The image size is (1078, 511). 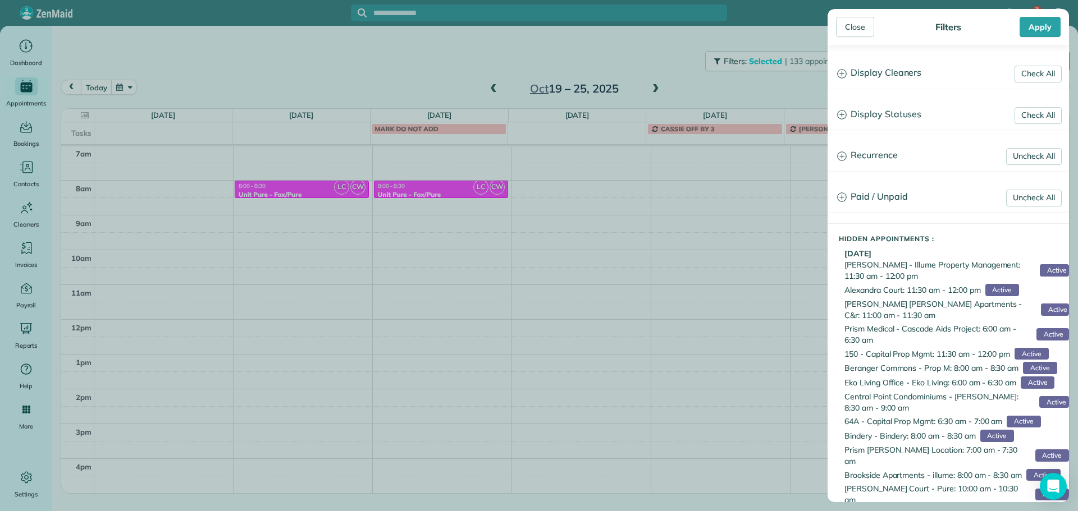 I want to click on span: Prism Medical - Cascade Aids Project: 6:00 am - 6:30 am, so click(x=938, y=335).